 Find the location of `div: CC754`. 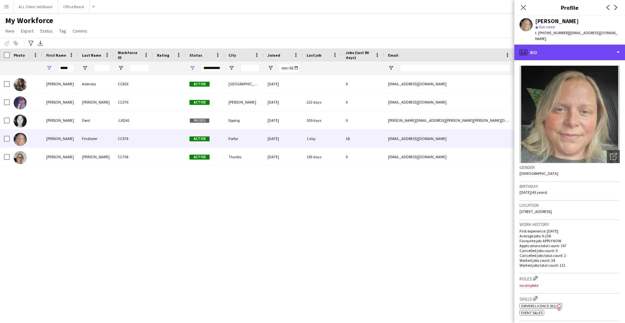

div: CC754 is located at coordinates (133, 157).